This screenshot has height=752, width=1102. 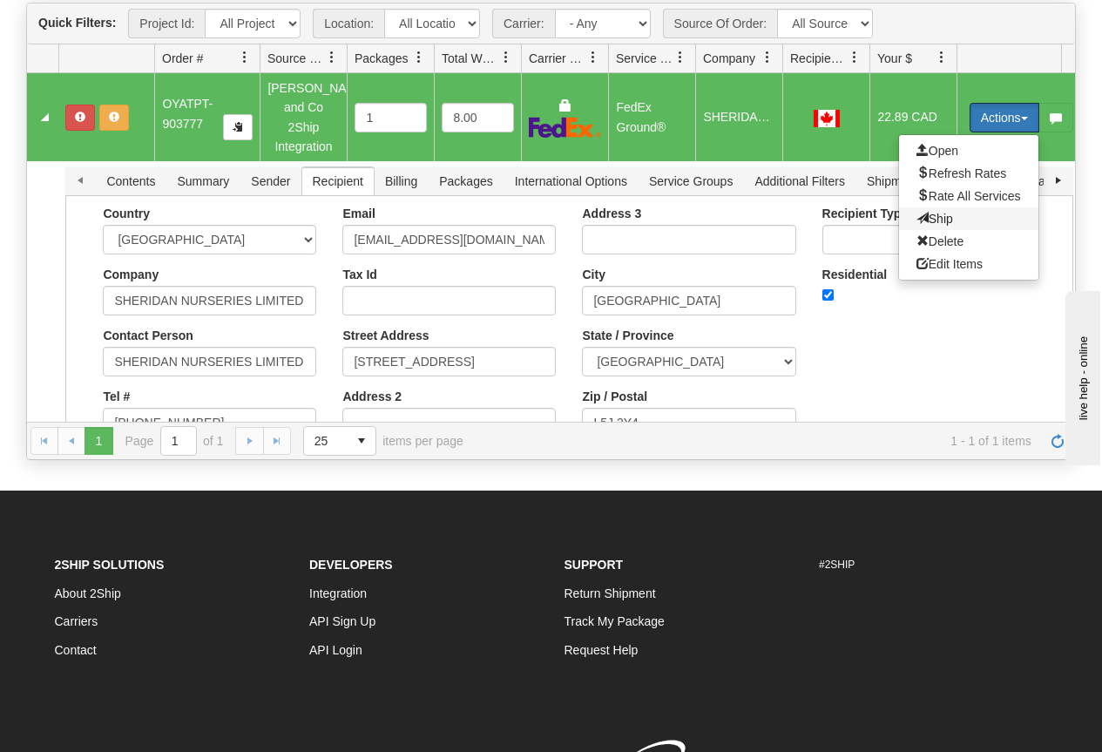 I want to click on input: Page 1, so click(x=179, y=441).